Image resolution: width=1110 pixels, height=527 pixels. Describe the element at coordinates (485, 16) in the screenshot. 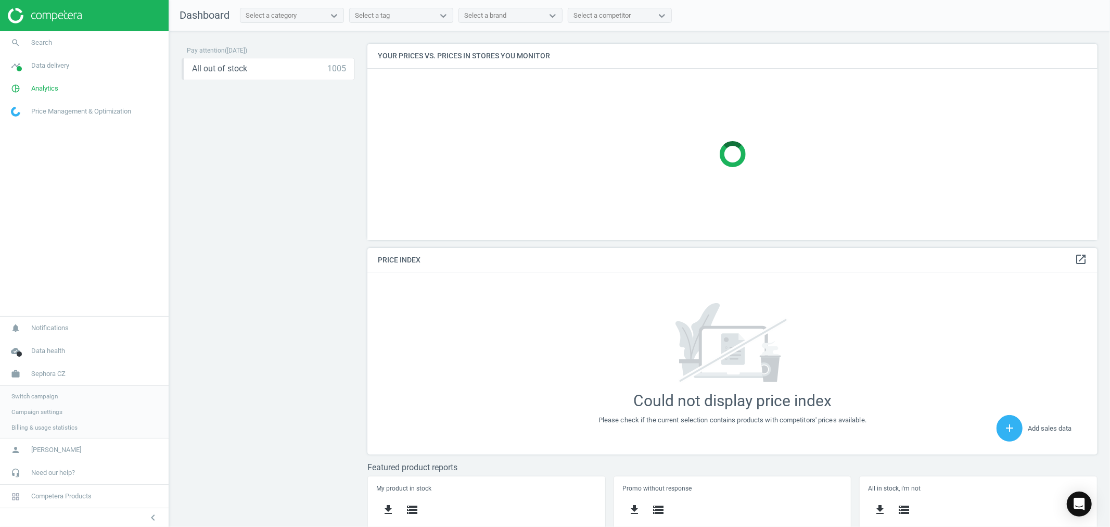

I see `div: Select a brand` at that location.